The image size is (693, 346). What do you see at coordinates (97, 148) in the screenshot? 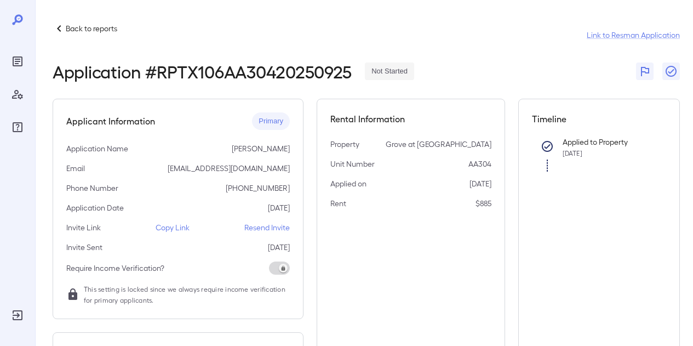
I see `p: Application Name` at bounding box center [97, 148].